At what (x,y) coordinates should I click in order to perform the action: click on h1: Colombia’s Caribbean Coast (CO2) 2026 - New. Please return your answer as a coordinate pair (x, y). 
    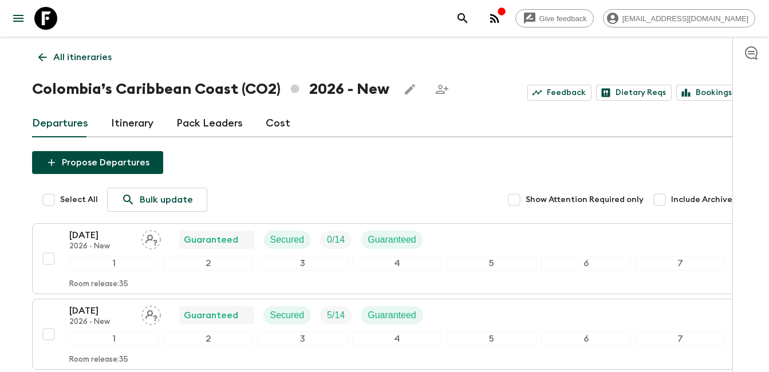
    Looking at the image, I should click on (211, 89).